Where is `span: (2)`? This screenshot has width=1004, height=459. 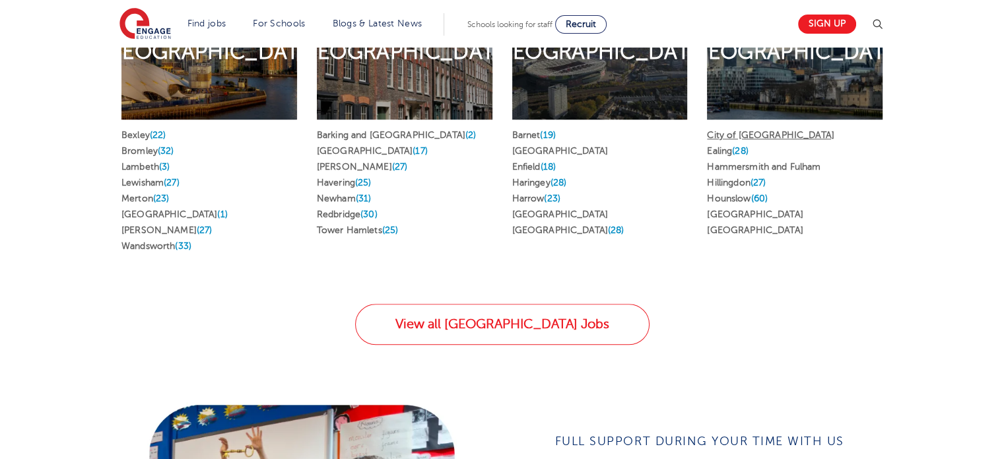 span: (2) is located at coordinates (471, 135).